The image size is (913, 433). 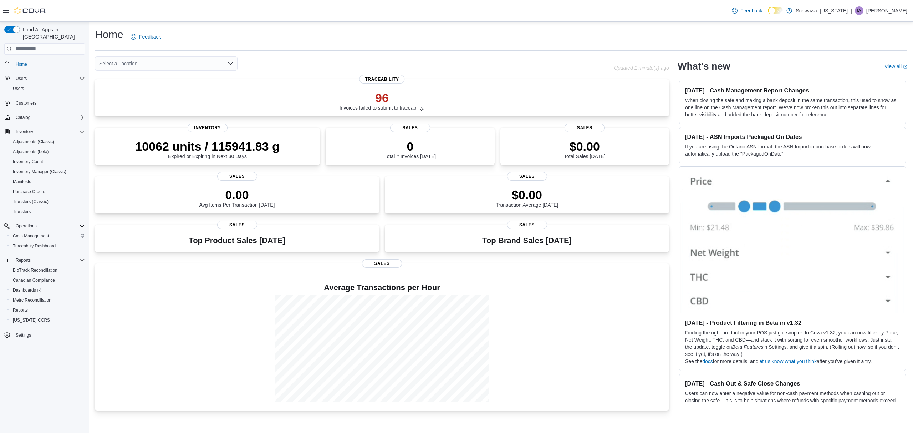 I want to click on a: Users, so click(x=18, y=88).